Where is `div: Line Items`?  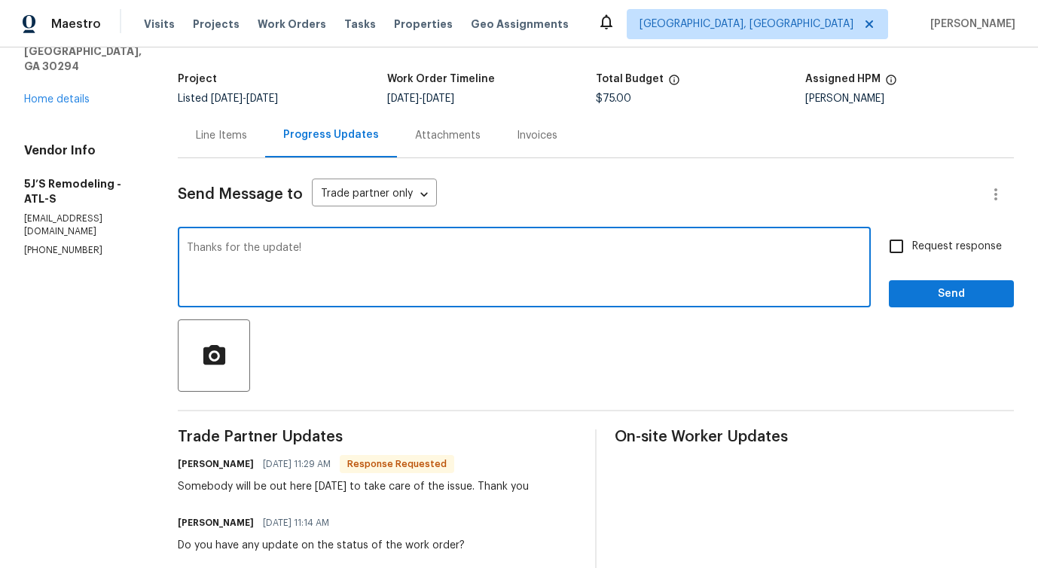
div: Line Items is located at coordinates (222, 136).